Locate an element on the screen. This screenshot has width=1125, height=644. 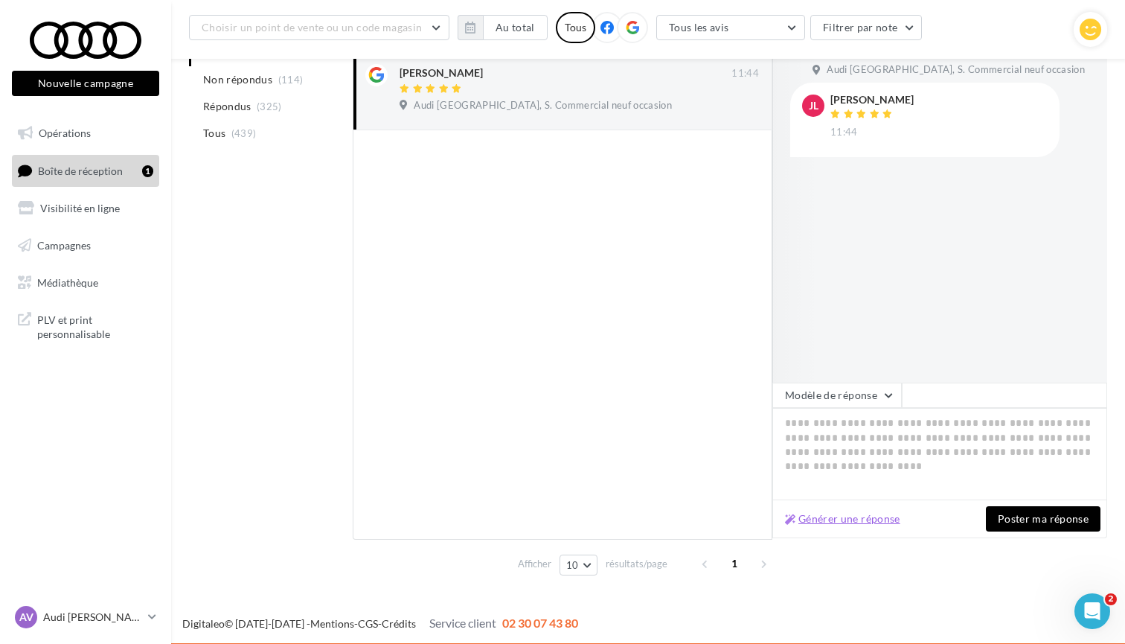
span: résultats/page is located at coordinates (636, 563).